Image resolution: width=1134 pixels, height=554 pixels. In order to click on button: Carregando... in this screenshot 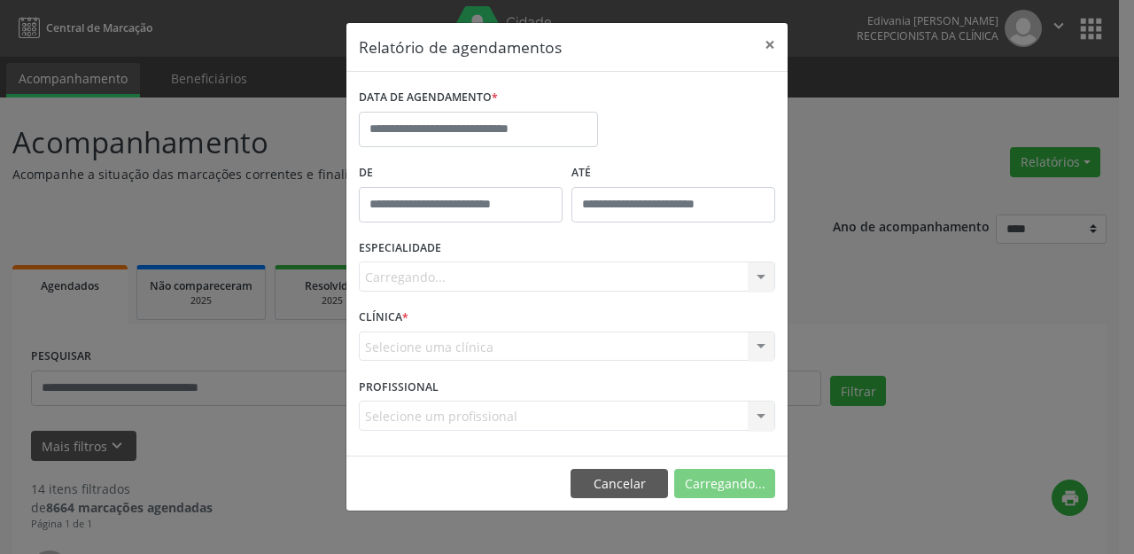, I will do `click(725, 484)`.